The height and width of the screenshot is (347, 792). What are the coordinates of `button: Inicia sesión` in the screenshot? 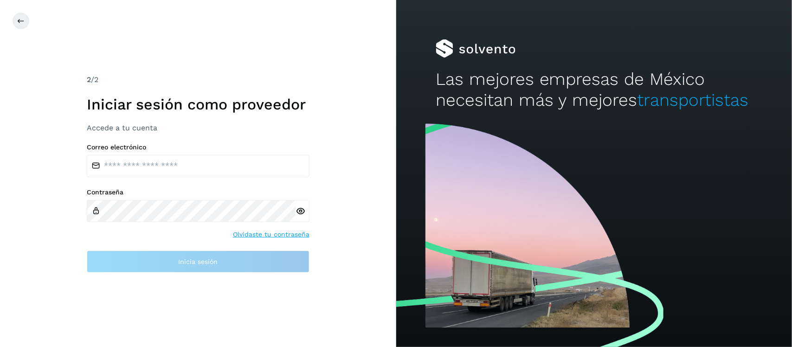 It's located at (198, 262).